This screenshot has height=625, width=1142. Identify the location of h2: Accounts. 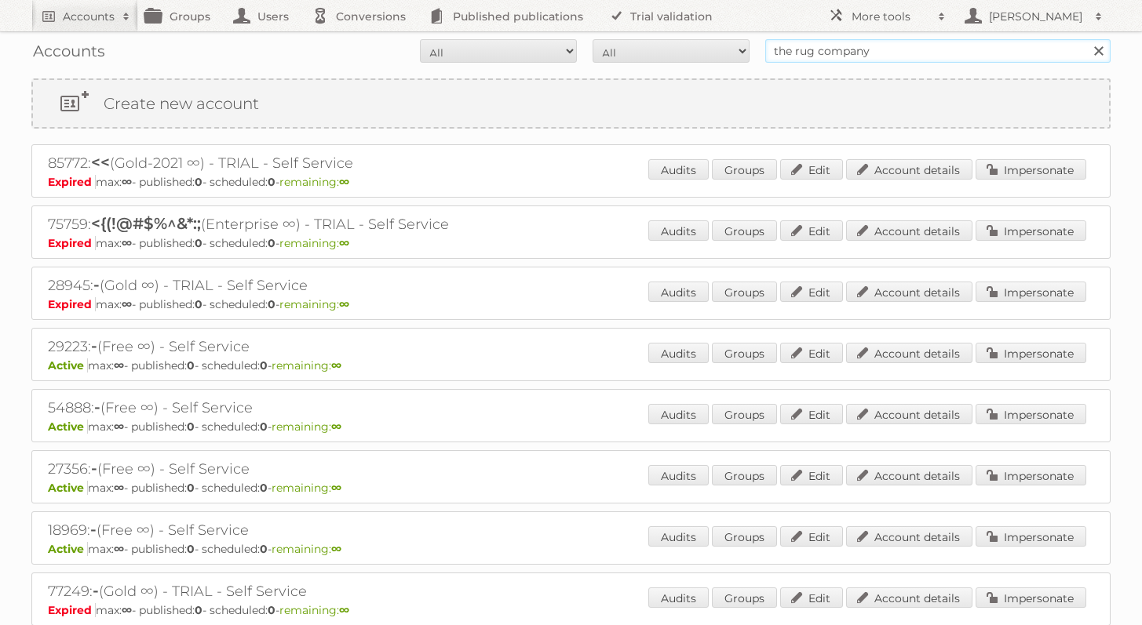
(89, 16).